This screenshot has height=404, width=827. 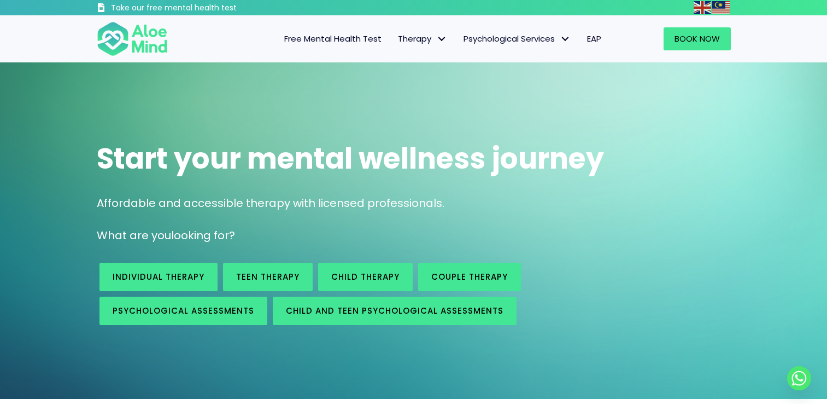 What do you see at coordinates (203, 8) in the screenshot?
I see `h3: Take our free mental health test` at bounding box center [203, 8].